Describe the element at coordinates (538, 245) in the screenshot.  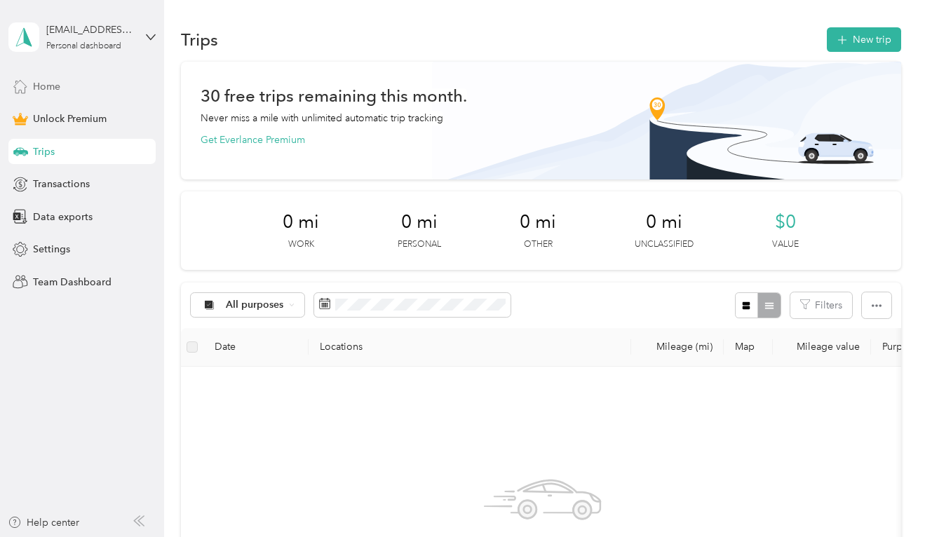
I see `p: Other` at that location.